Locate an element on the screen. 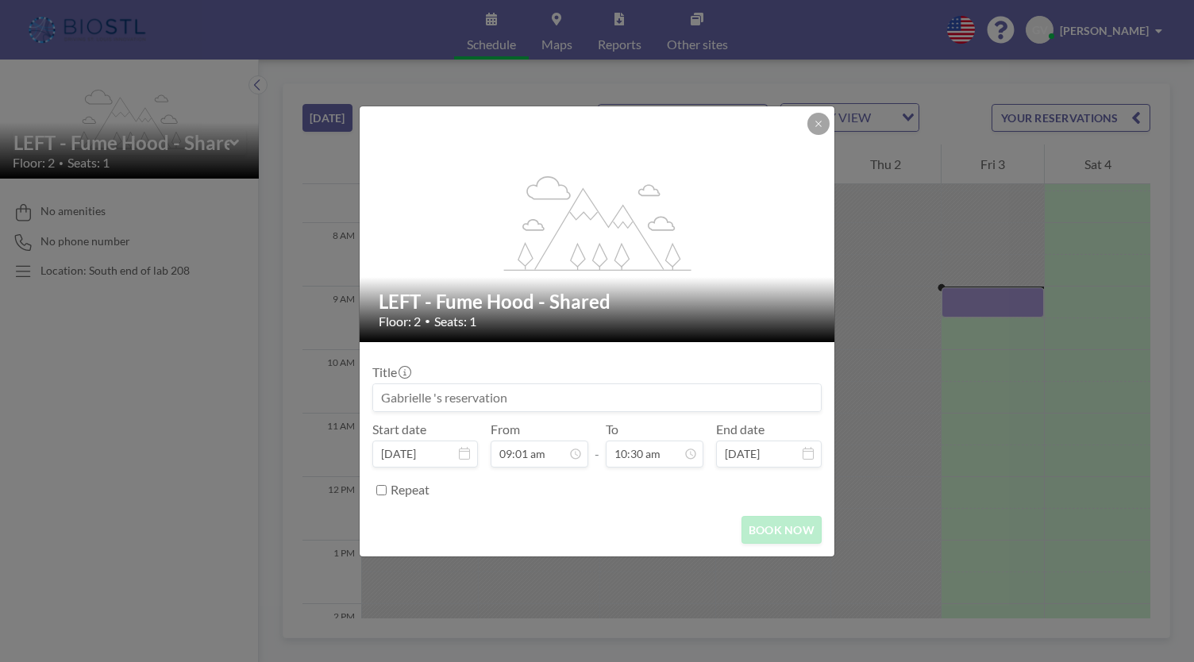 This screenshot has height=662, width=1194. label: Start date is located at coordinates (399, 429).